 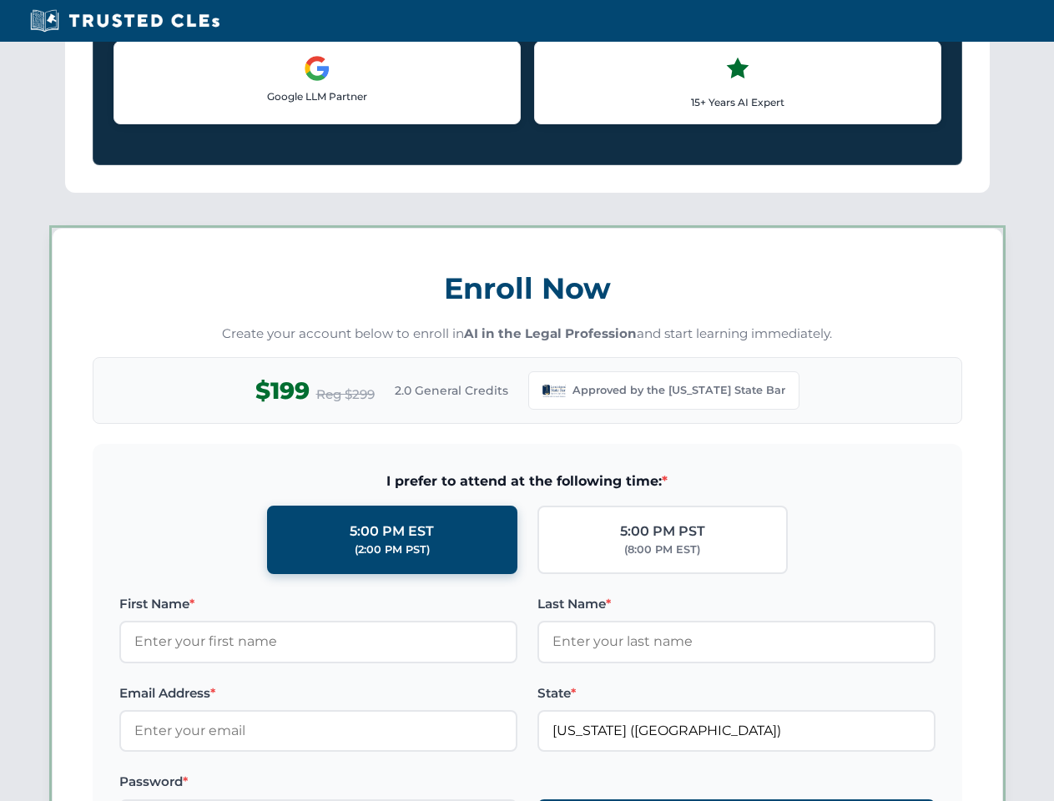 What do you see at coordinates (736, 604) in the screenshot?
I see `label: Last Name` at bounding box center [736, 604].